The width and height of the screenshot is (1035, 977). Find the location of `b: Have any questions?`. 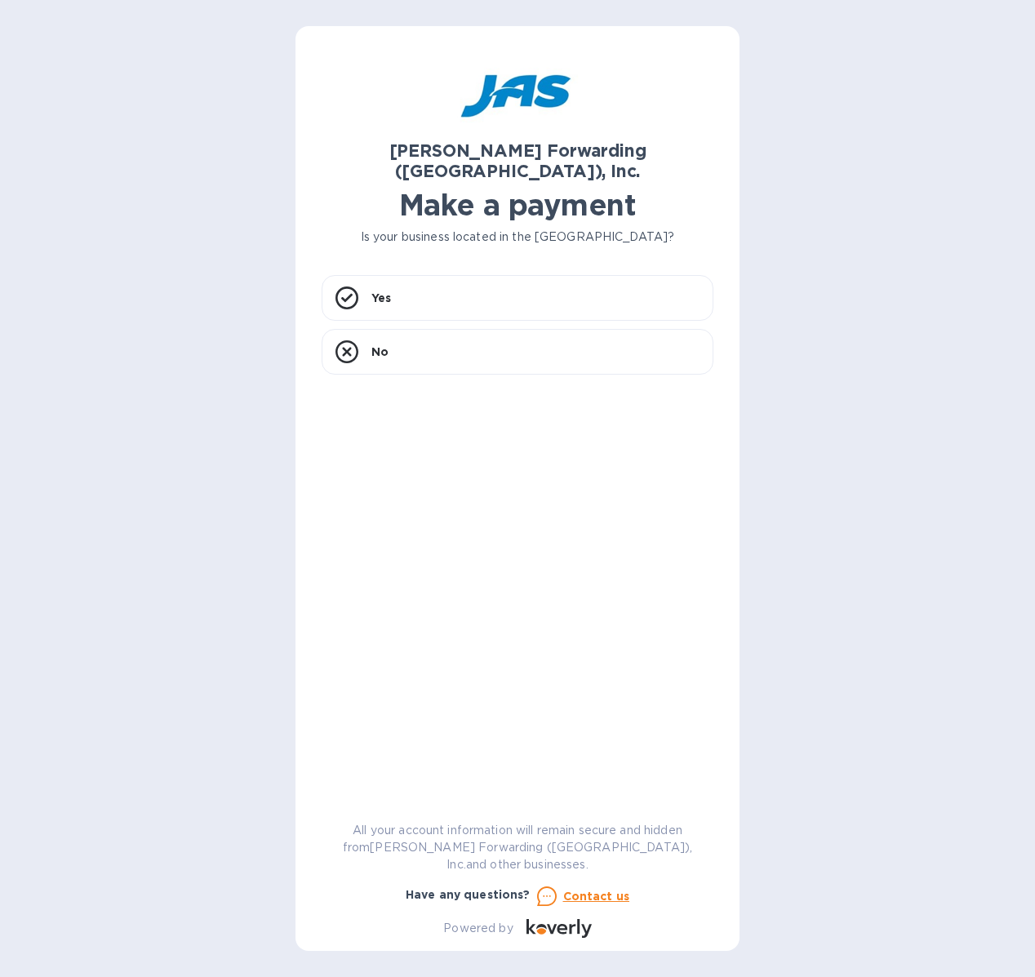

b: Have any questions? is located at coordinates (468, 895).